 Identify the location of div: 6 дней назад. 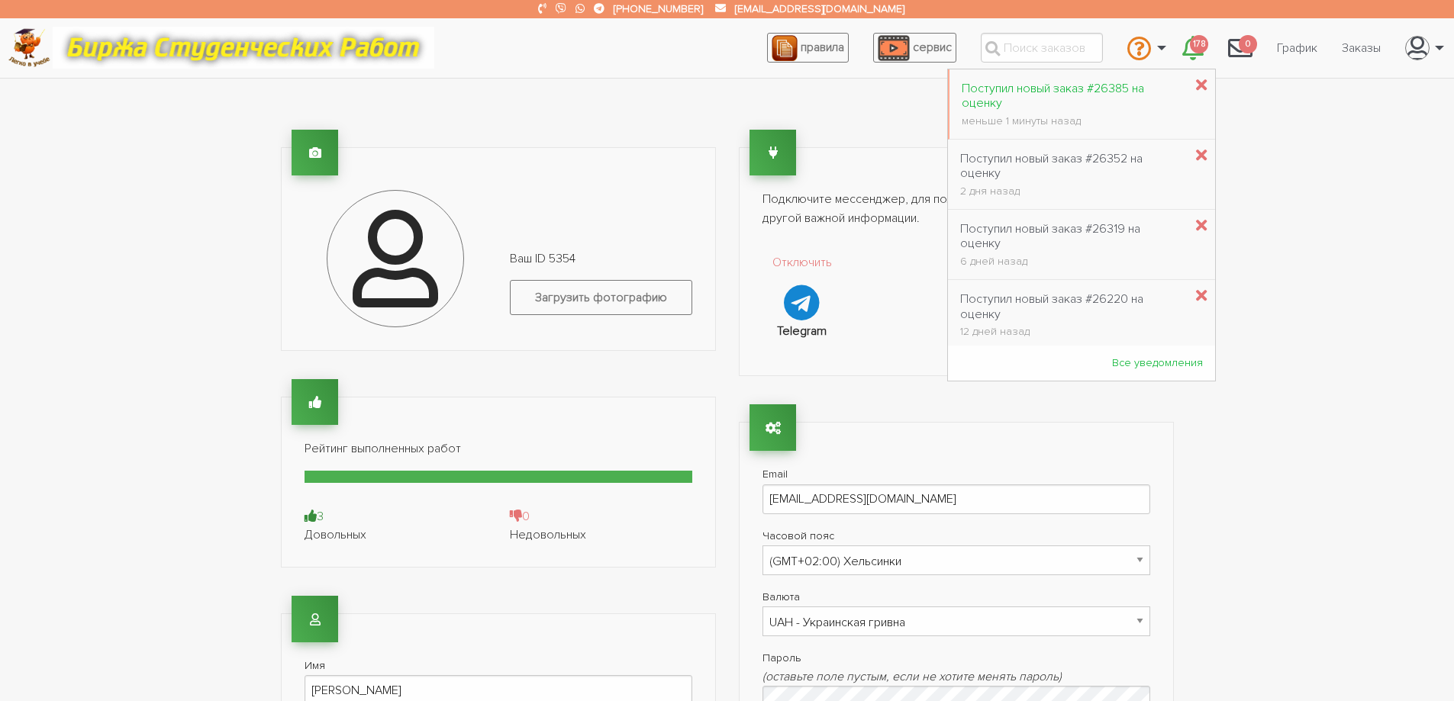
(1071, 262).